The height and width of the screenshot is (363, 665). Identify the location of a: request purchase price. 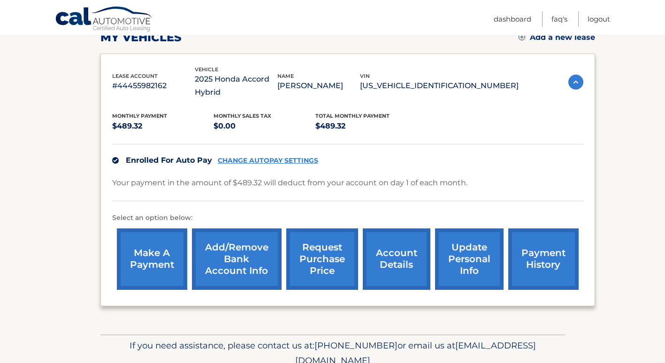
(322, 259).